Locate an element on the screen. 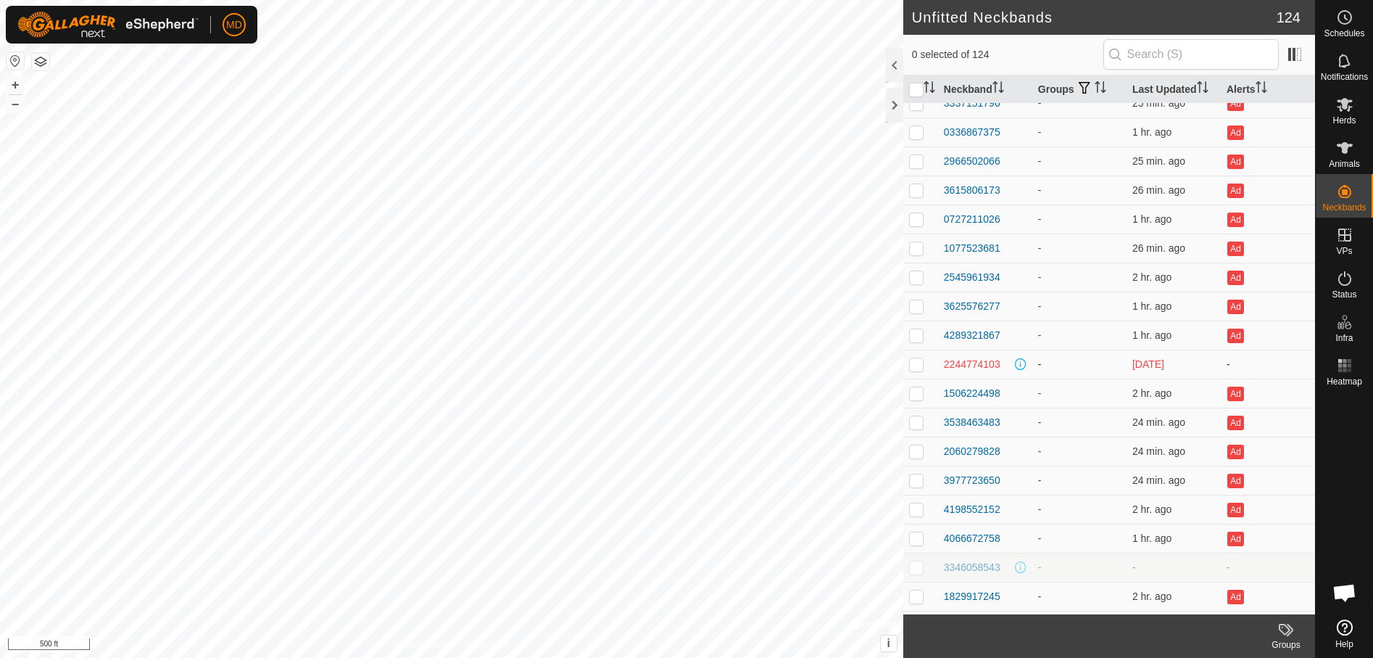 This screenshot has width=1373, height=658. a: Help is located at coordinates (1344, 634).